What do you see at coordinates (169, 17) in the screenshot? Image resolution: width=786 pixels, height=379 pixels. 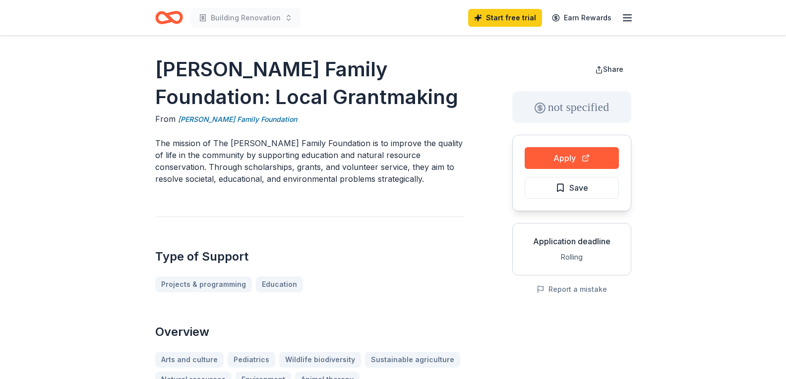 I see `a: Home` at bounding box center [169, 17].